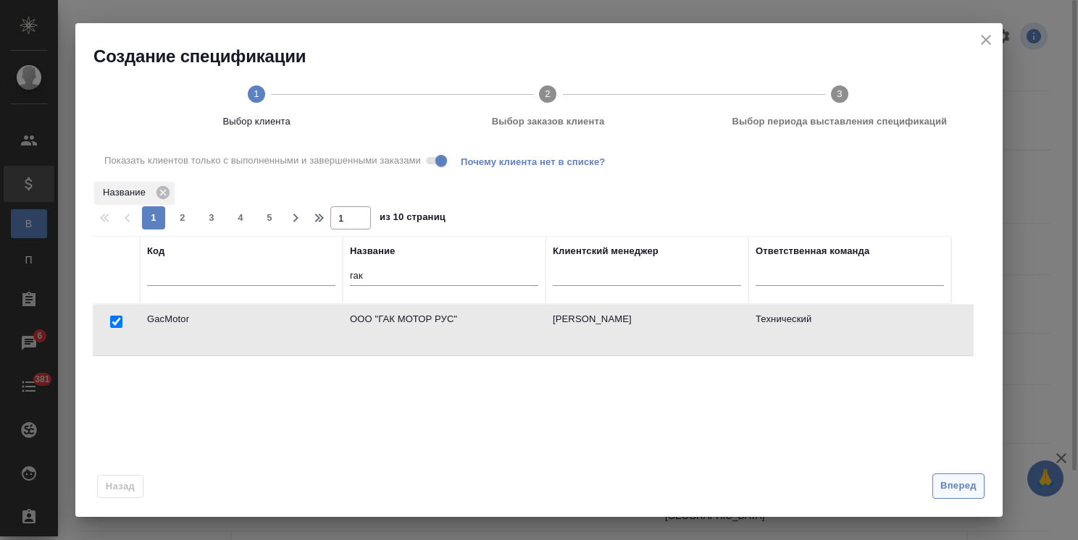  What do you see at coordinates (183, 218) in the screenshot?
I see `span: 2` at bounding box center [183, 218].